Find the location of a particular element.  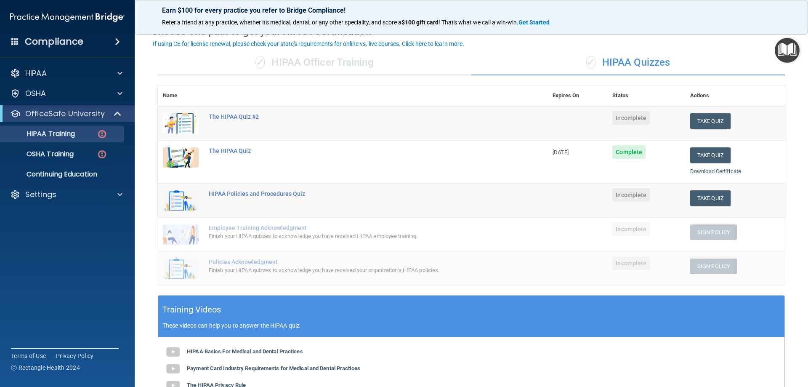

h5: Training Videos is located at coordinates (192, 309).